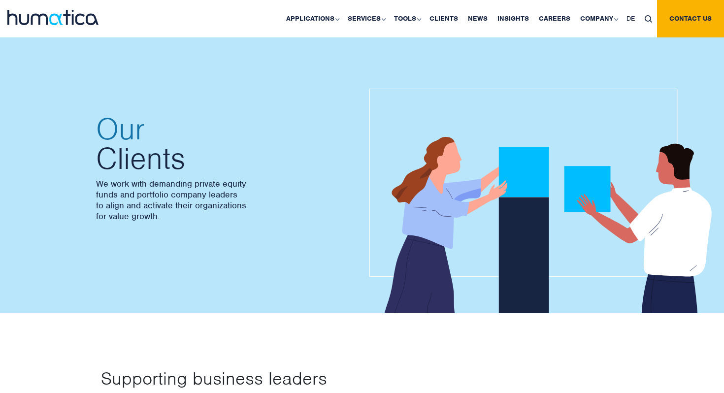 This screenshot has height=393, width=724. What do you see at coordinates (224, 144) in the screenshot?
I see `h2: Clients` at bounding box center [224, 144].